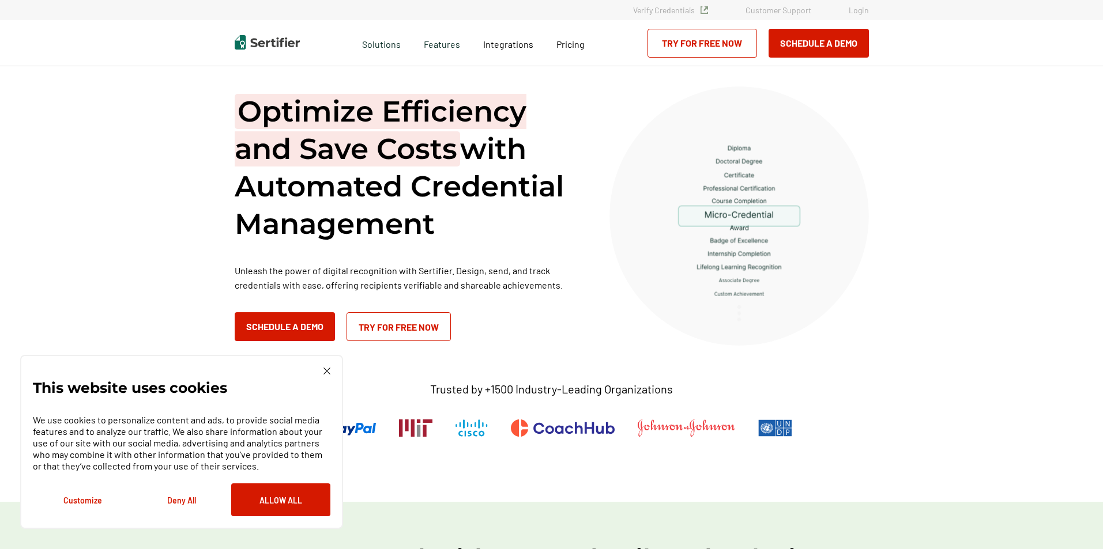  What do you see at coordinates (82, 500) in the screenshot?
I see `button: Customize` at bounding box center [82, 500].